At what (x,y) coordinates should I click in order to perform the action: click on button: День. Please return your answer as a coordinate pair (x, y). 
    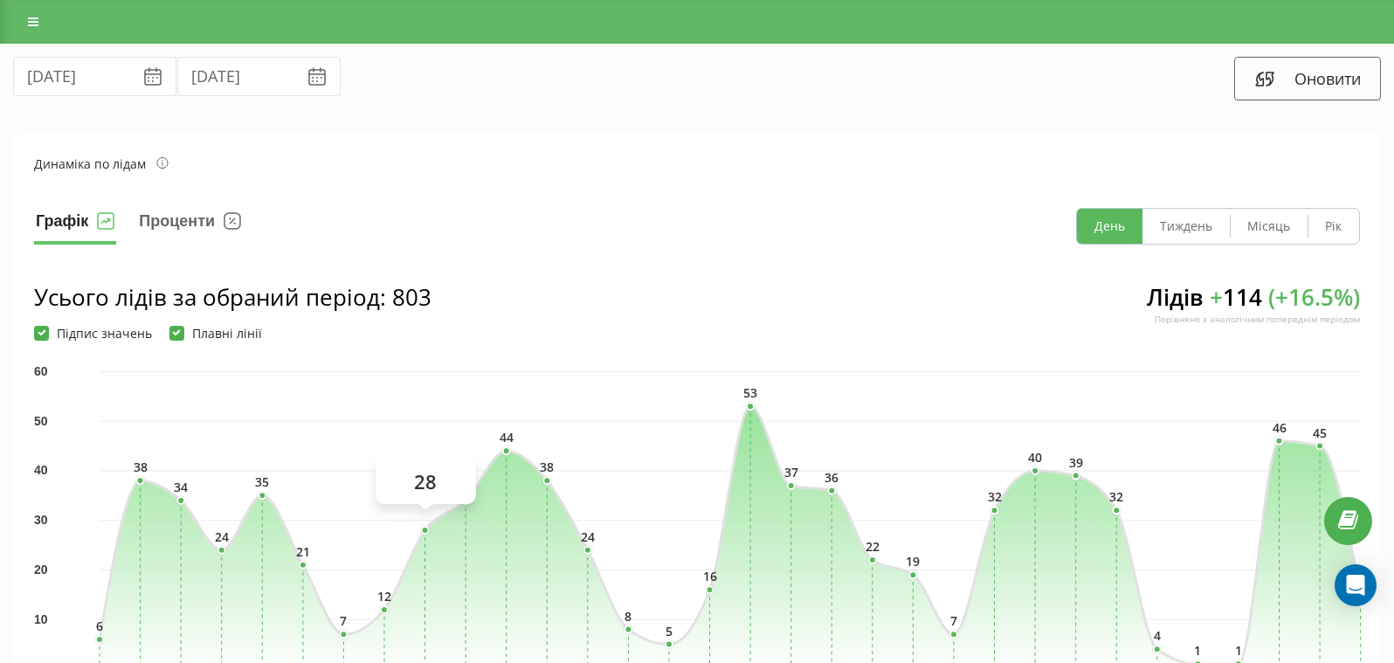
    Looking at the image, I should click on (1109, 226).